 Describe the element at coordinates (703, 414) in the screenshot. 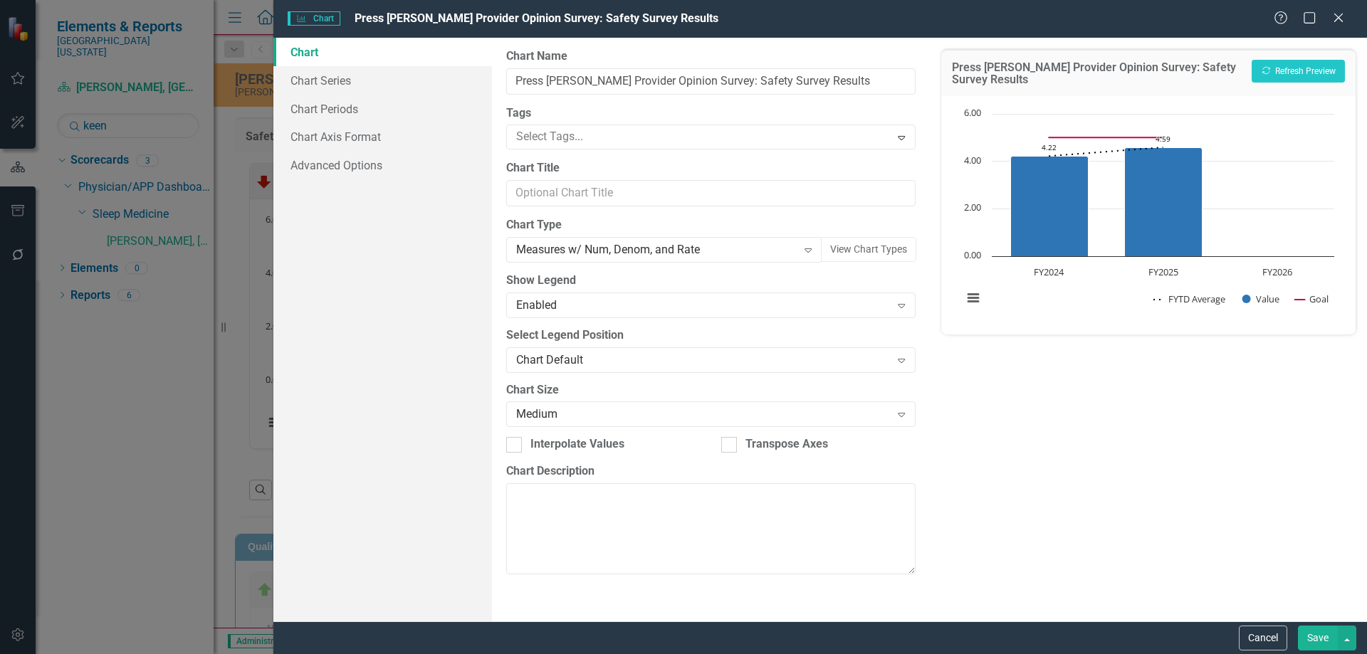

I see `div: Medium` at that location.